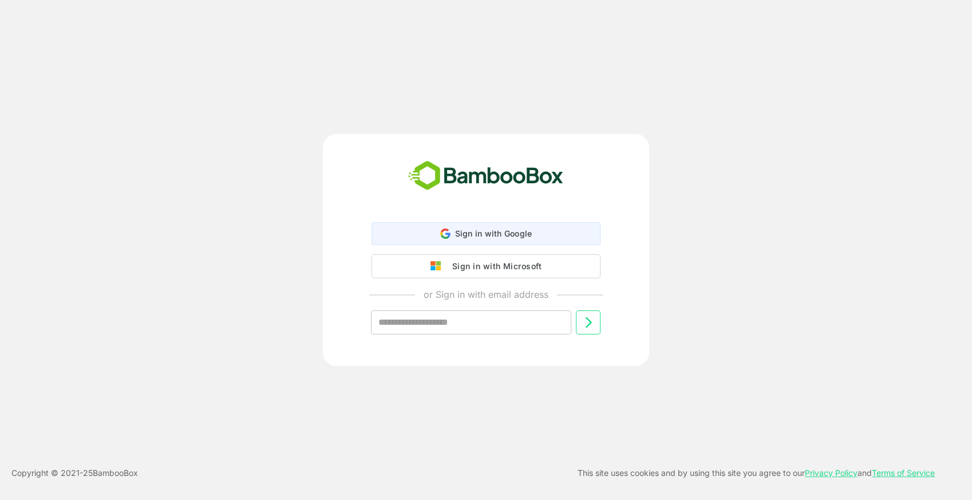 The image size is (972, 500). I want to click on p: Copyright © 2021- 25 BambooBox, so click(74, 473).